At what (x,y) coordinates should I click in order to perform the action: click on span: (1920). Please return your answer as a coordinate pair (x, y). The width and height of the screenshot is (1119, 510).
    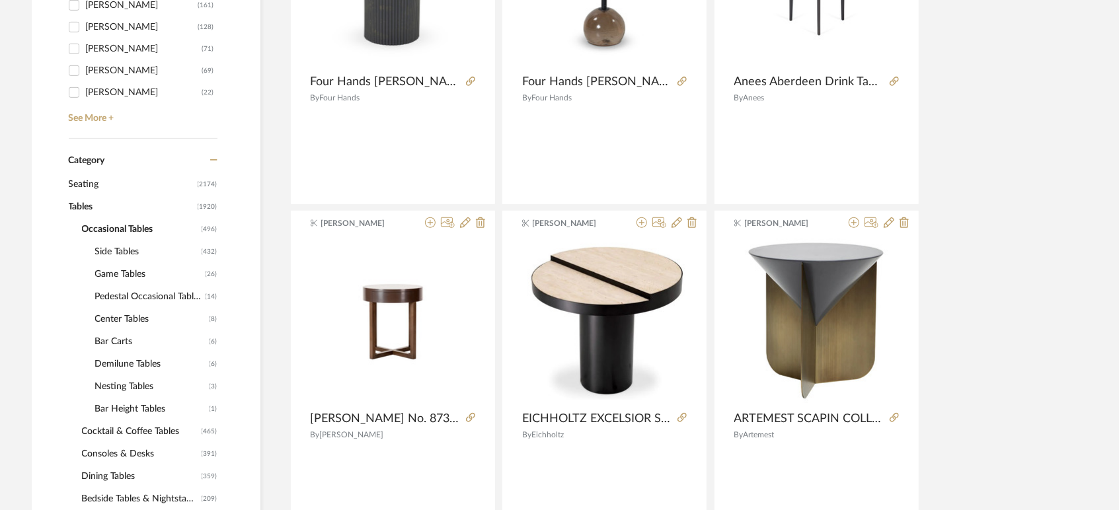
    Looking at the image, I should click on (207, 207).